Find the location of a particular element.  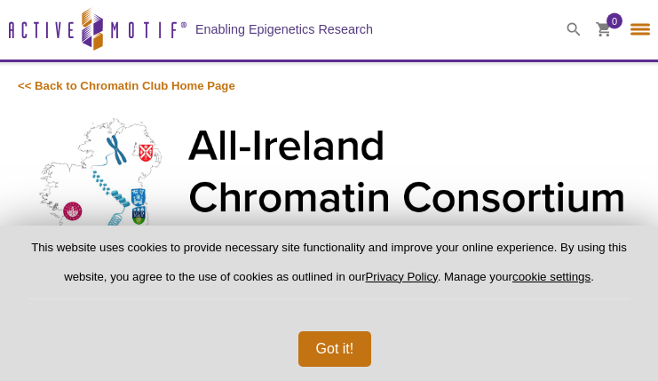

a: 0 is located at coordinates (604, 31).